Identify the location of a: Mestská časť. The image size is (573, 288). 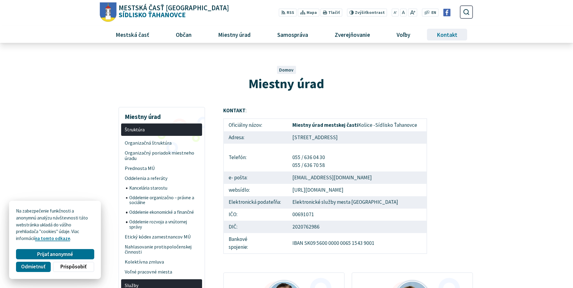
(132, 34).